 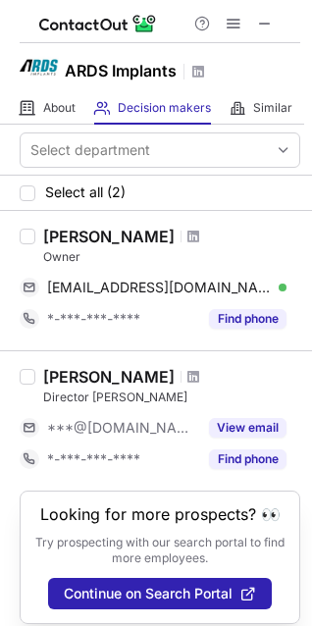 I want to click on span: Continue on Search Portal, so click(x=148, y=594).